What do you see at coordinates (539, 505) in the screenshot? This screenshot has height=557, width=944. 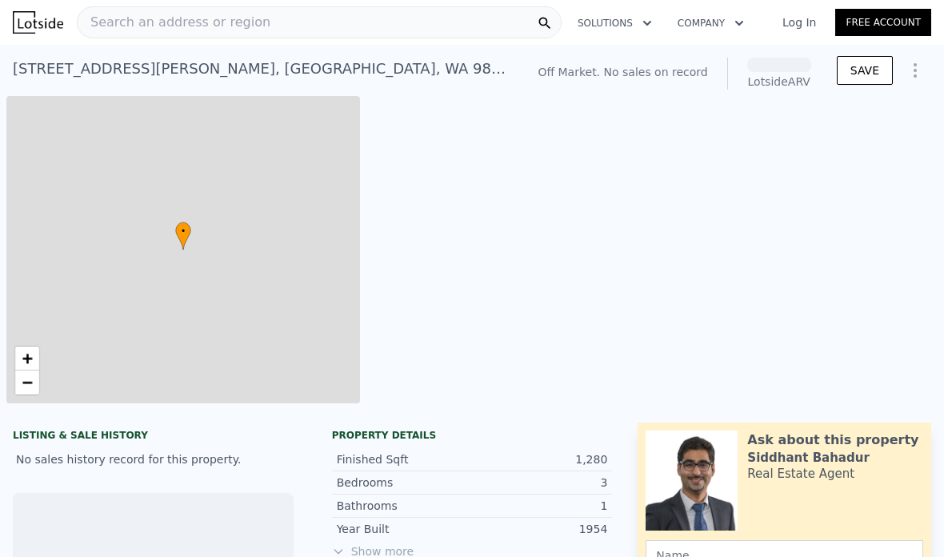 I see `div: 1` at bounding box center [539, 505].